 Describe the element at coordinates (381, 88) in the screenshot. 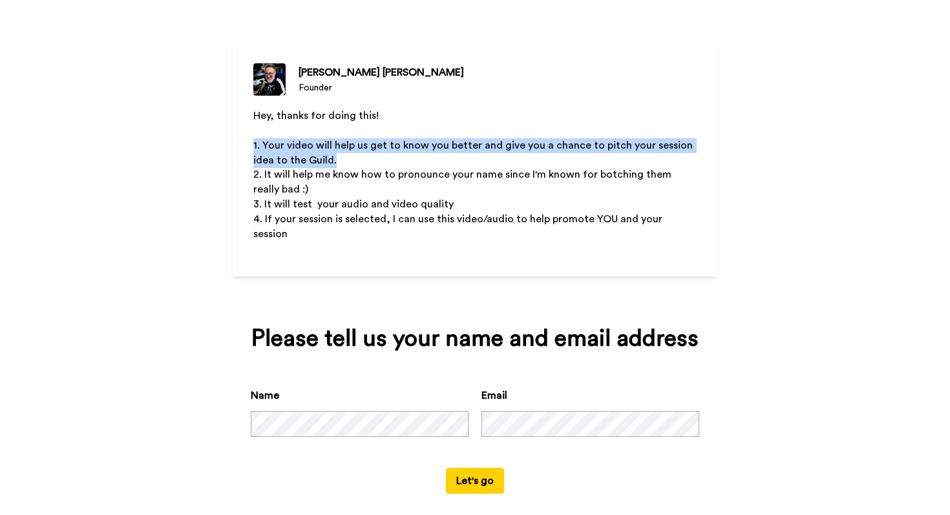

I see `div: Founder` at that location.